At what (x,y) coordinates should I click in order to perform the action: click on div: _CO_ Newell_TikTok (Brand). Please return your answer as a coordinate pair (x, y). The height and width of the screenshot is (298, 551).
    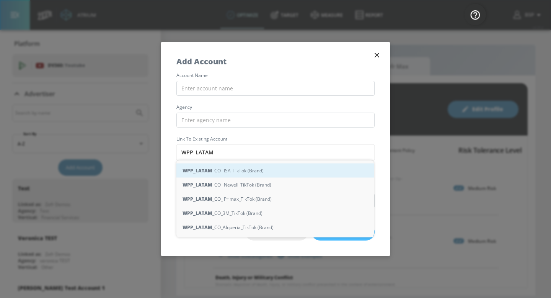
    Looking at the image, I should click on (275, 184).